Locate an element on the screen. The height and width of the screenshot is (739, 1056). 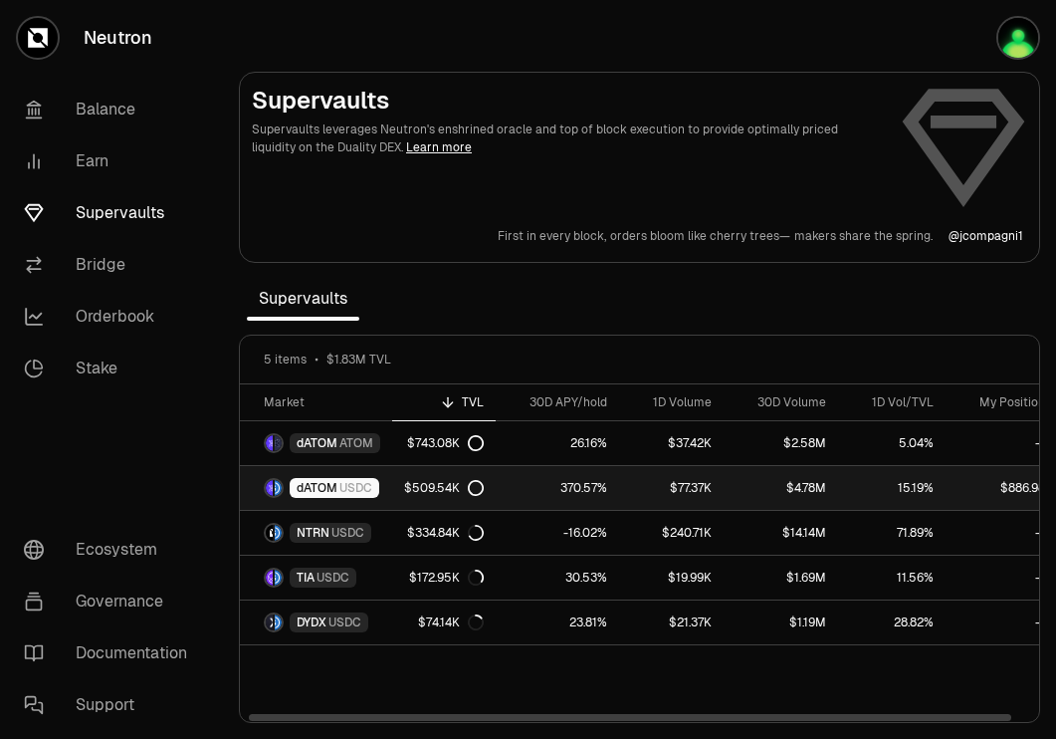
a: 28.82% is located at coordinates (892, 622).